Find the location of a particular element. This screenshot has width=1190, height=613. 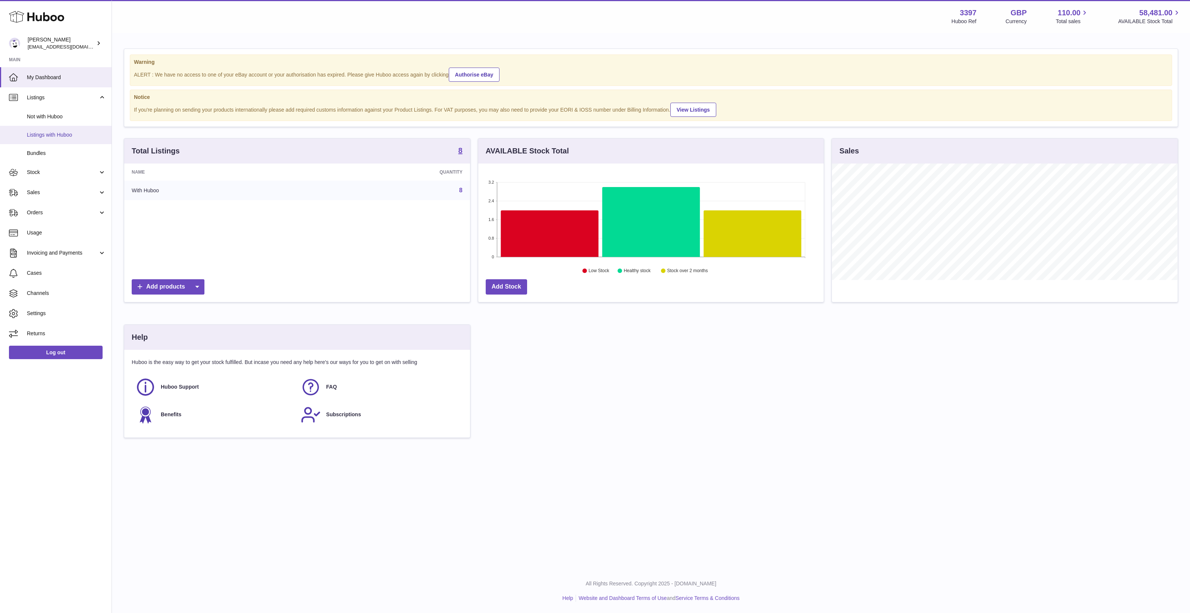

strong: 8 is located at coordinates (460, 150).